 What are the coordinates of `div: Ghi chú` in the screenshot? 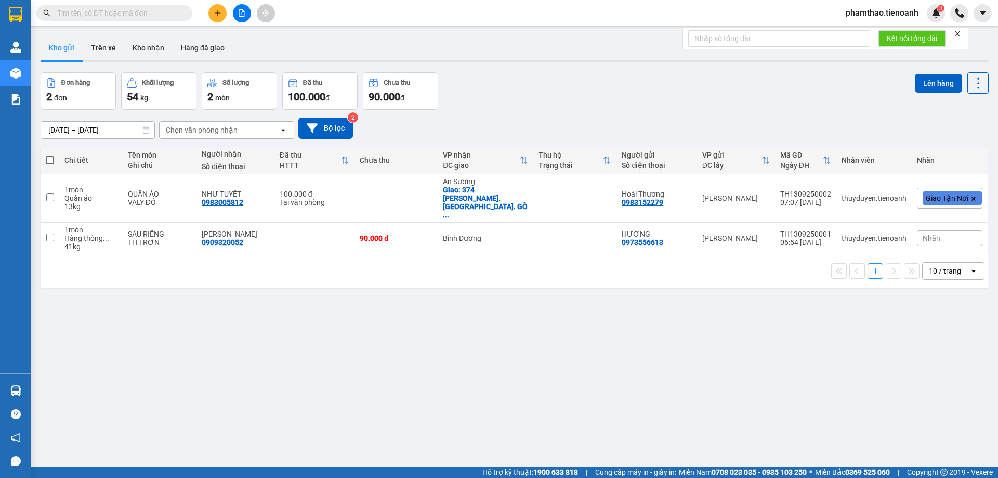 It's located at (160, 165).